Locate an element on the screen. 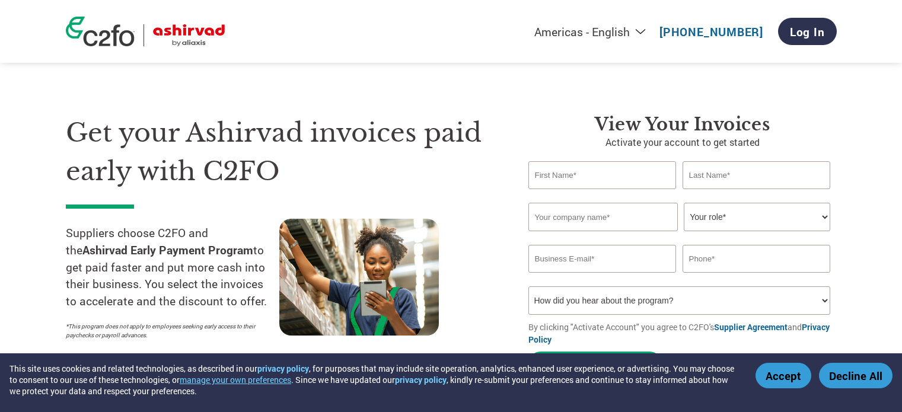  input: Last Name* is located at coordinates (757, 175).